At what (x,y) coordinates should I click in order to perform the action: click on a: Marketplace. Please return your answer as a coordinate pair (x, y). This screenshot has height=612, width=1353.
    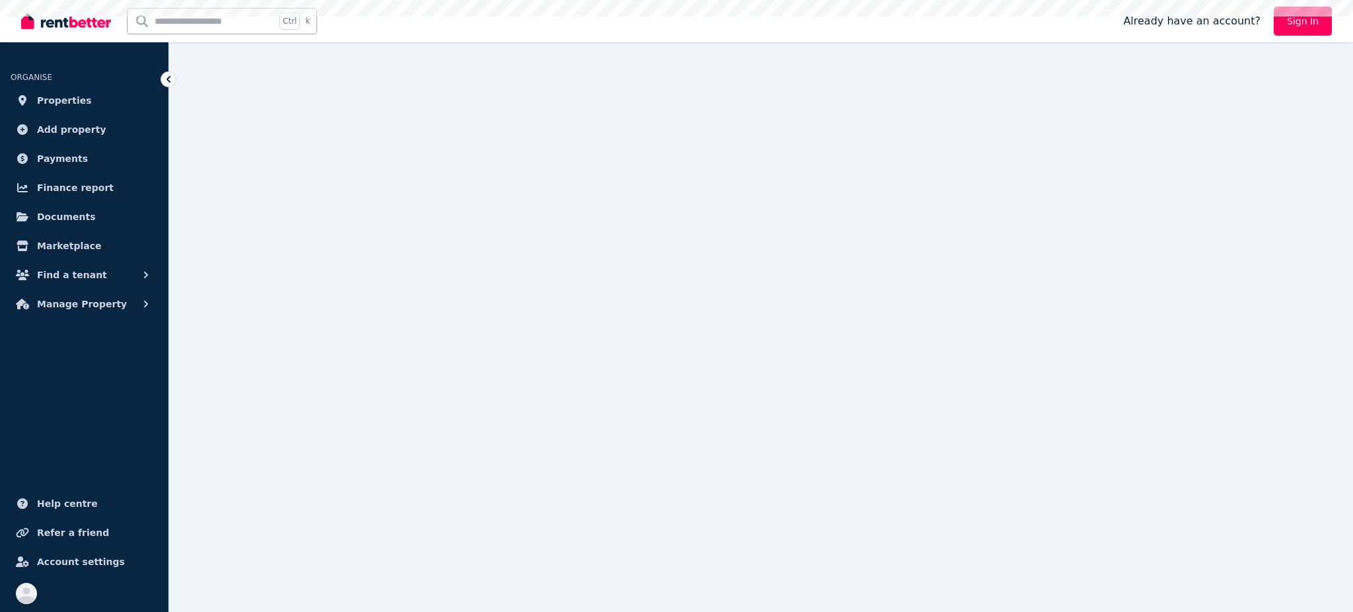
    Looking at the image, I should click on (84, 246).